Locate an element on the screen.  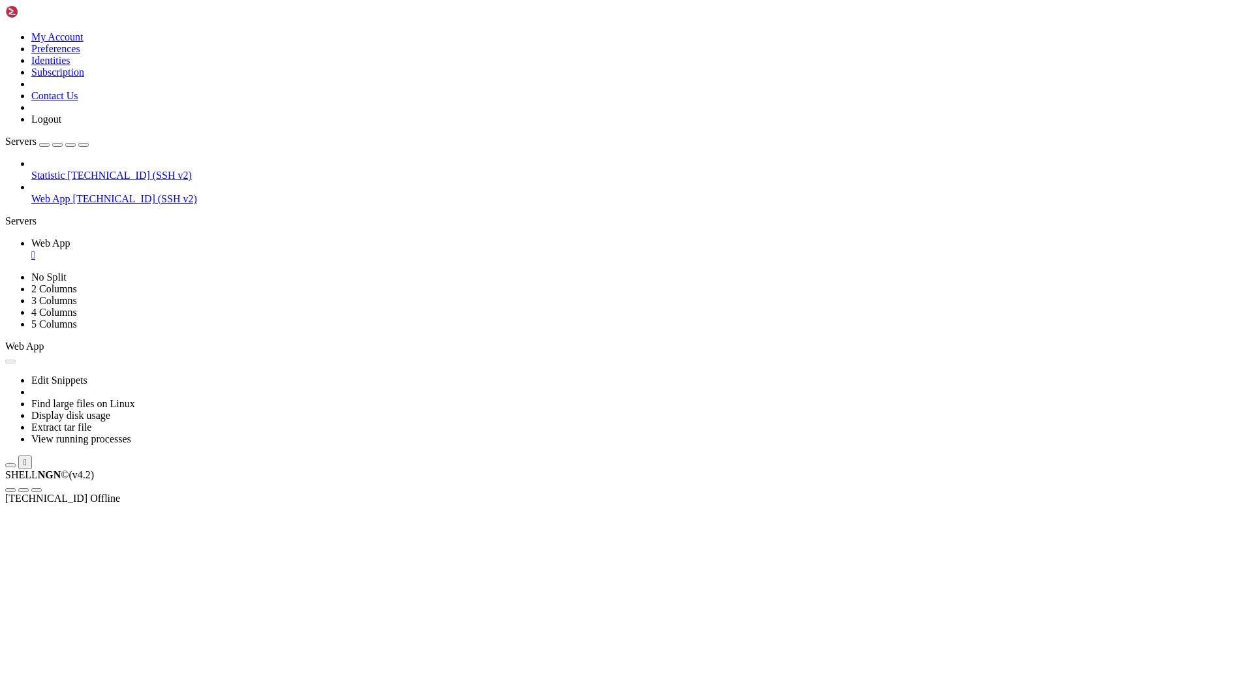
a: Contact Us is located at coordinates (55, 95).